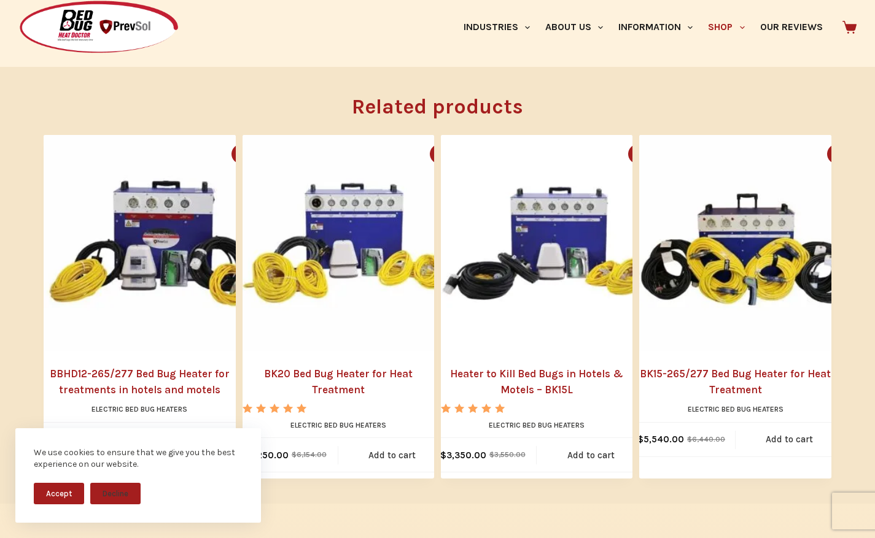  I want to click on h2: Related products, so click(437, 107).